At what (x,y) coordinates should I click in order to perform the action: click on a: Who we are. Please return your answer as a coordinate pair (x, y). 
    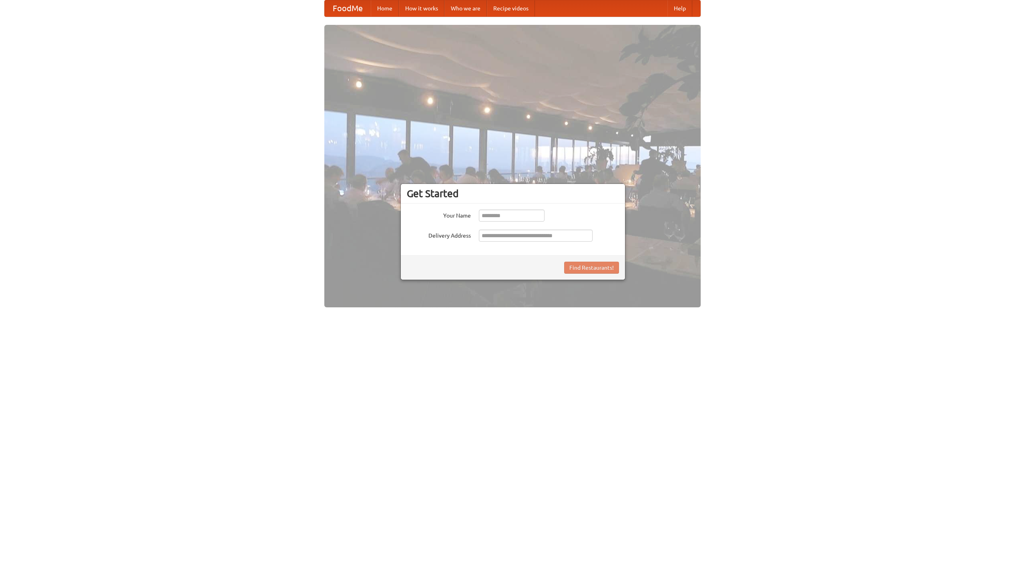
    Looking at the image, I should click on (466, 8).